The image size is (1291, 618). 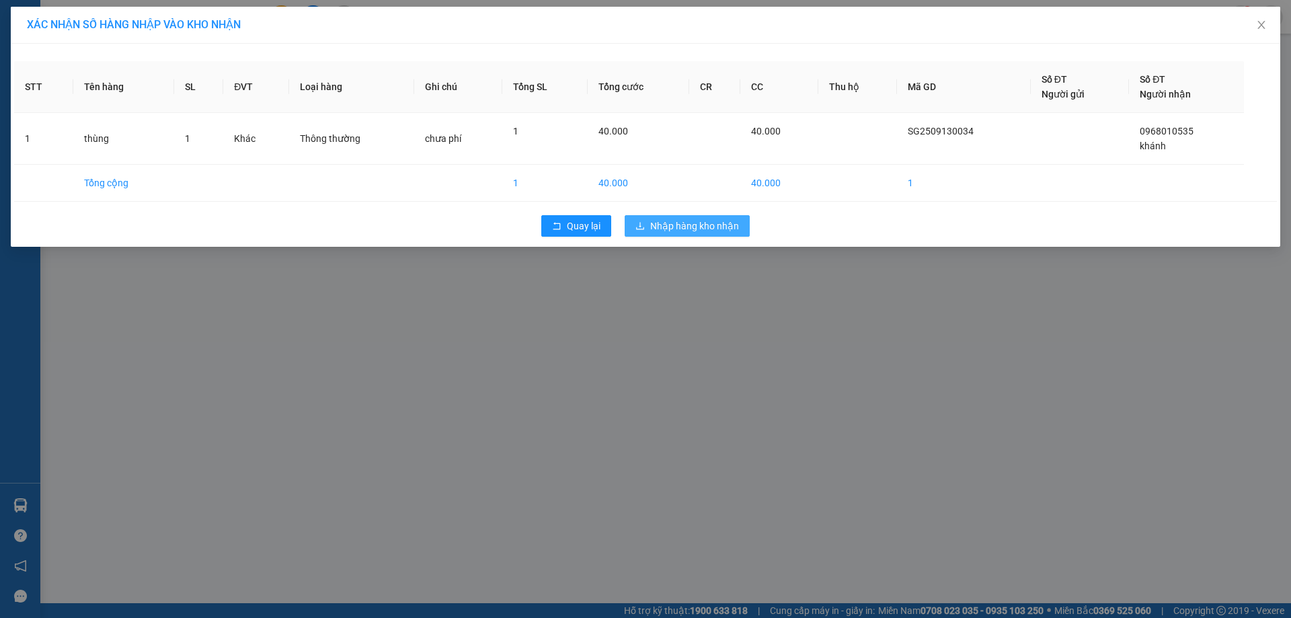 What do you see at coordinates (256, 87) in the screenshot?
I see `th: ĐVT` at bounding box center [256, 87].